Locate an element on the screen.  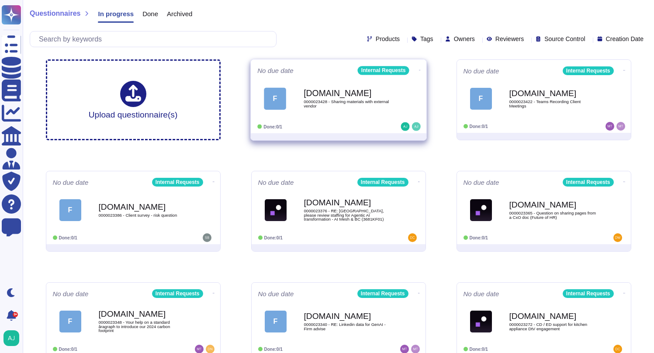
div: Upload questionnaire(s) is located at coordinates (133, 100).